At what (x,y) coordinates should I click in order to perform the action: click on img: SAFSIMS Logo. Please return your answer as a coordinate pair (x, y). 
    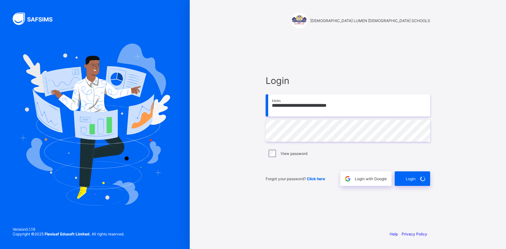
    Looking at the image, I should click on (36, 19).